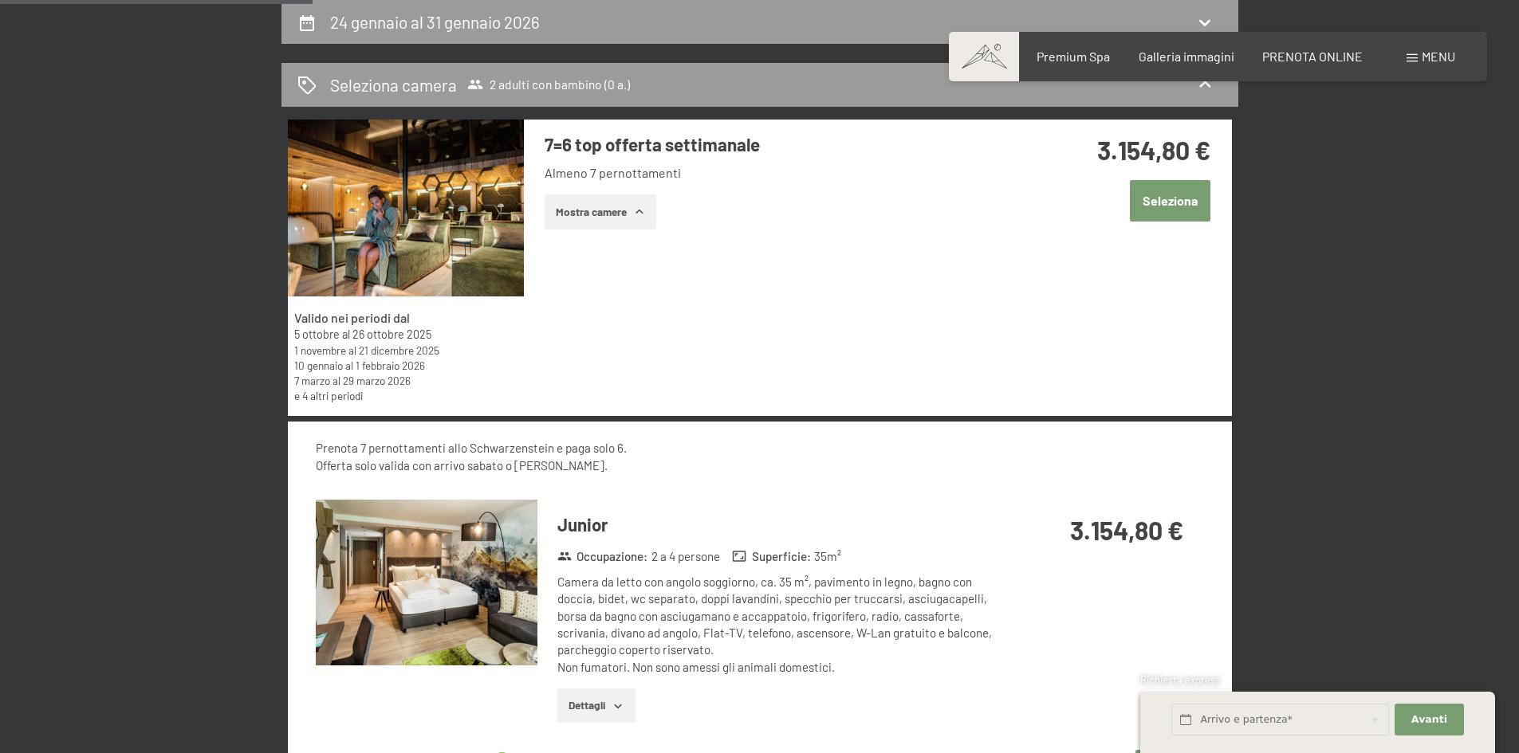  I want to click on a: PRENOTA ONLINE, so click(1312, 56).